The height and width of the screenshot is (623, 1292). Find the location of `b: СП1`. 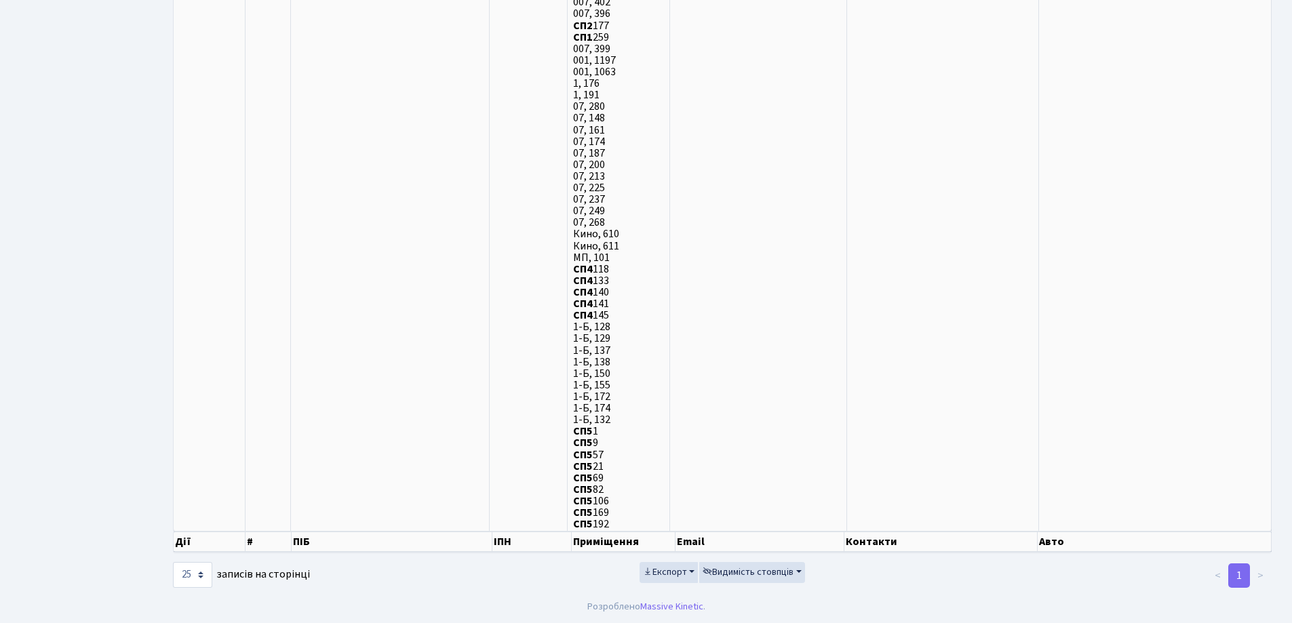

b: СП1 is located at coordinates (583, 37).